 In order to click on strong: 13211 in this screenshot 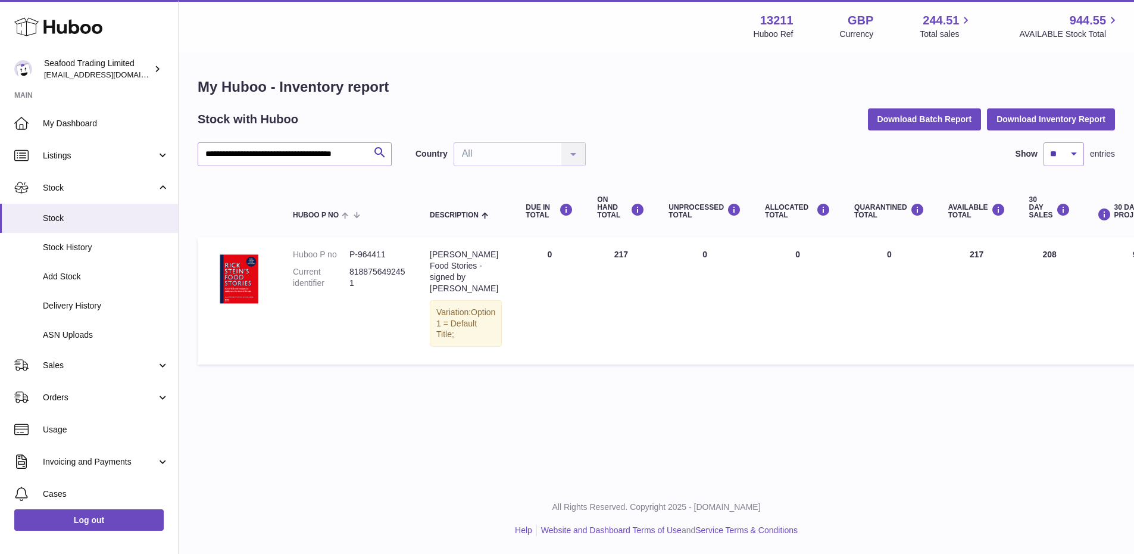, I will do `click(777, 20)`.